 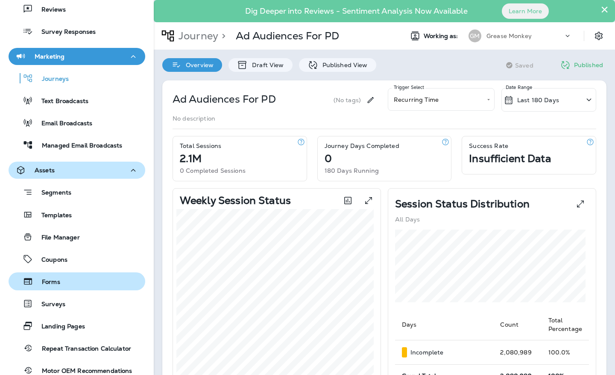 I want to click on button: View graph expanded to full screen, so click(x=369, y=200).